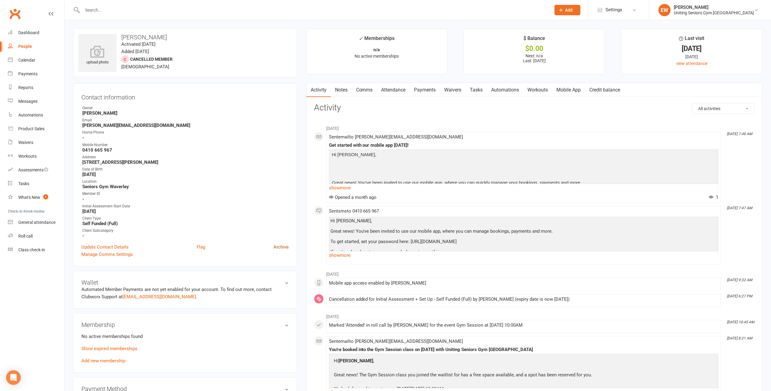 Image resolution: width=771 pixels, height=391 pixels. What do you see at coordinates (36, 46) in the screenshot?
I see `a: People` at bounding box center [36, 46].